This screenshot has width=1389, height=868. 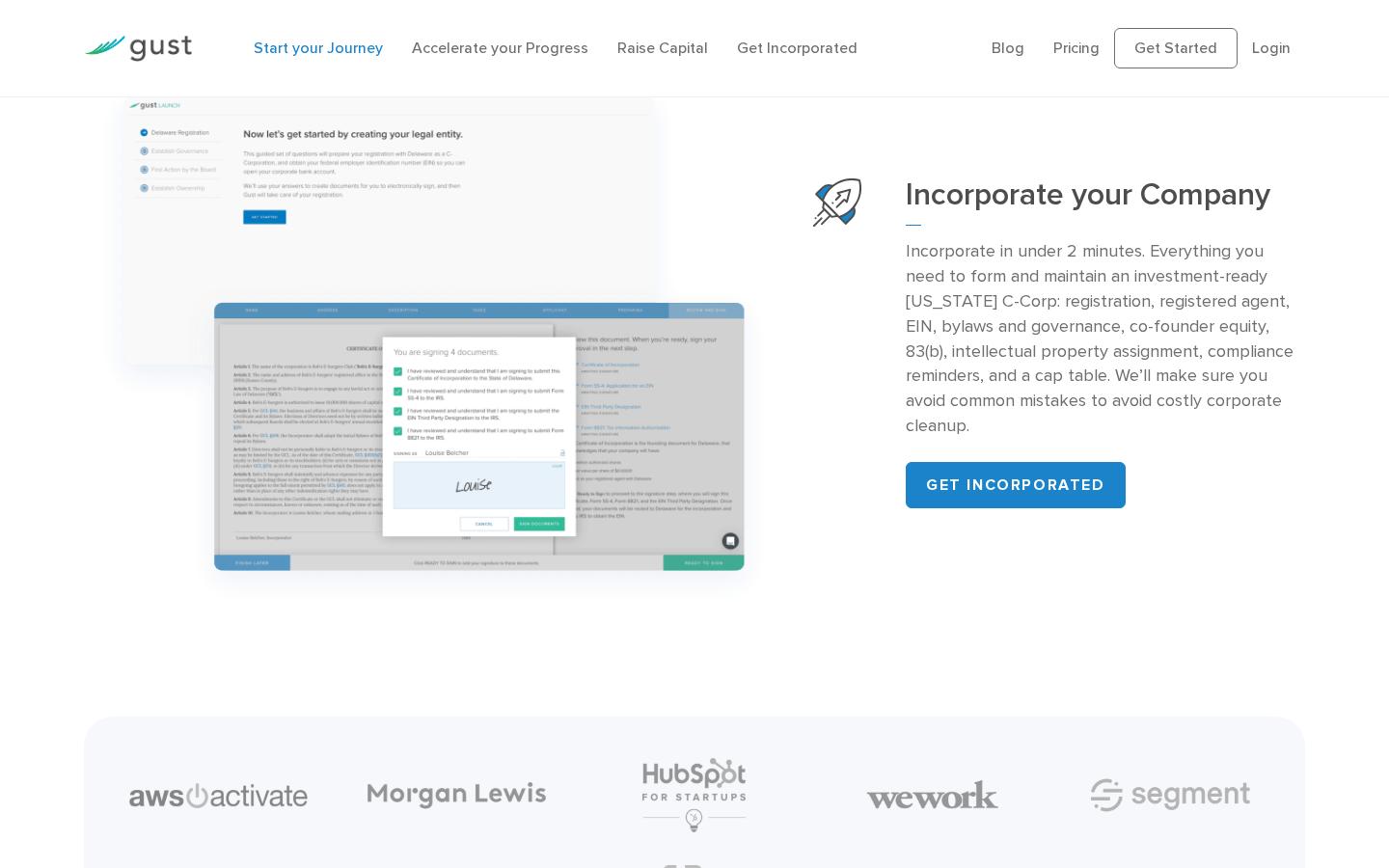 I want to click on a: Get Started, so click(x=1176, y=48).